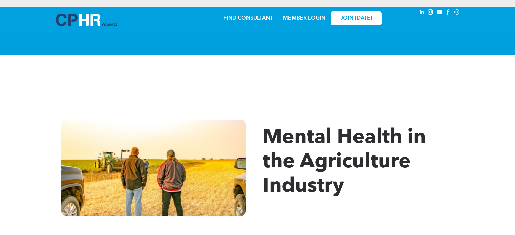 The image size is (515, 235). I want to click on a: MEMBER LOGIN, so click(304, 18).